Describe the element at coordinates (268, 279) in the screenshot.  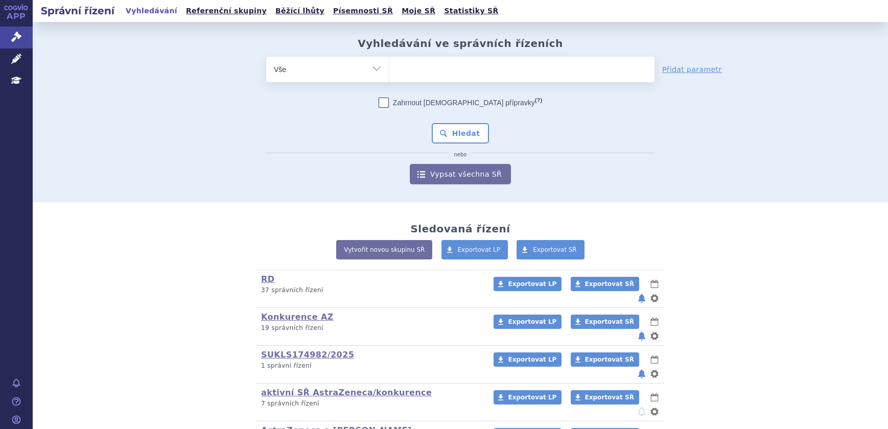
I see `a: RD` at that location.